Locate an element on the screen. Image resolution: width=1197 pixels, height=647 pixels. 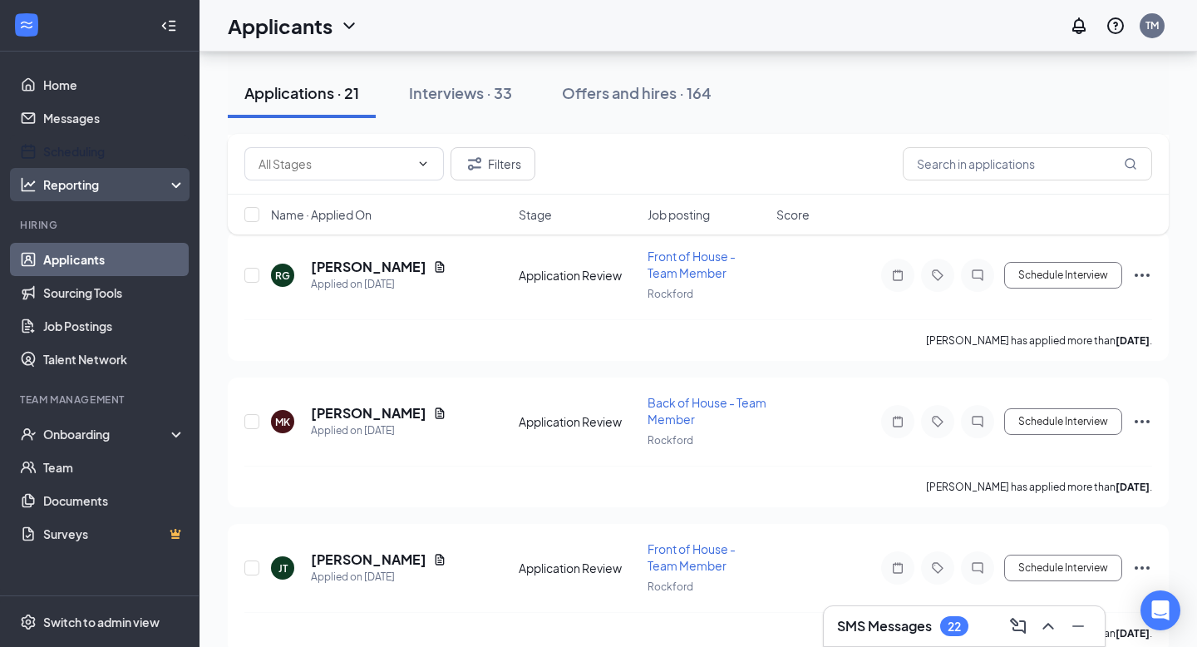
a: Applicants is located at coordinates (114, 259).